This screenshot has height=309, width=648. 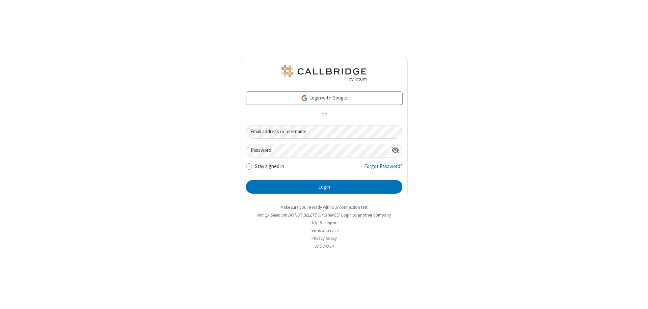 I want to click on img: QA Selenium DO NOT DELETE OR CHANGE, so click(x=324, y=73).